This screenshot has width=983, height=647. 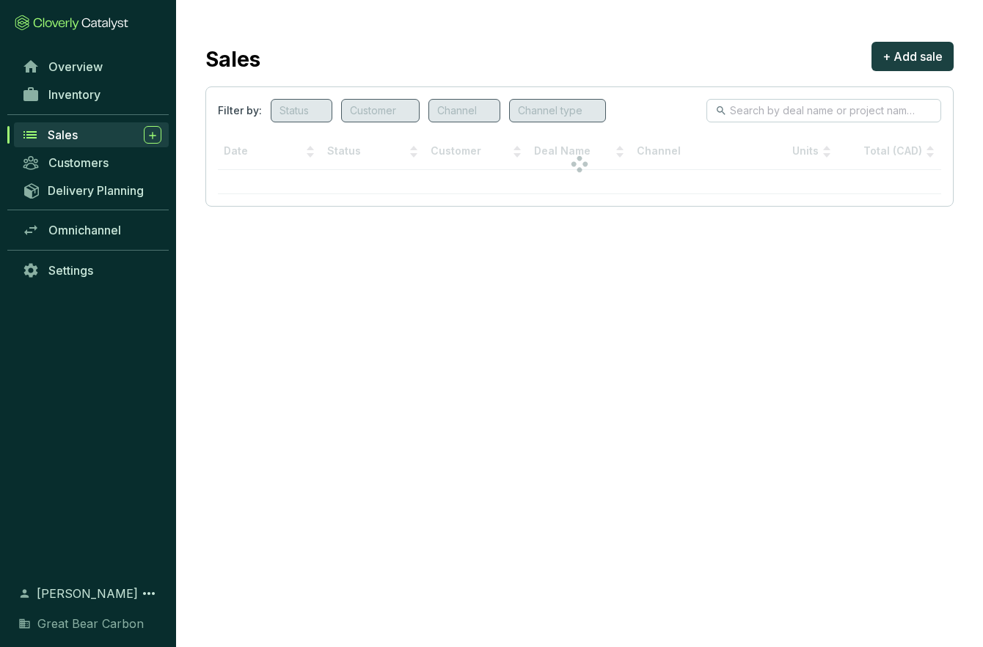 What do you see at coordinates (92, 230) in the screenshot?
I see `a: Omnichannel` at bounding box center [92, 230].